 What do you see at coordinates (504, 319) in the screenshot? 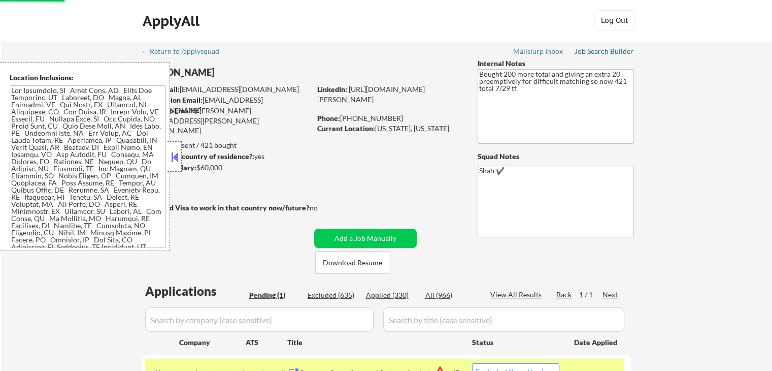
I see `input: Search by title (case sensitive)` at bounding box center [504, 319].